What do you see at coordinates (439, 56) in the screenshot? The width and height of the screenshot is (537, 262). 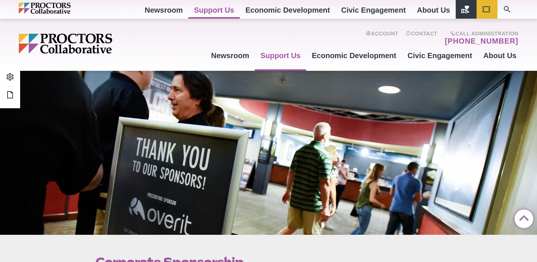 I see `a: Civic Engagement` at bounding box center [439, 56].